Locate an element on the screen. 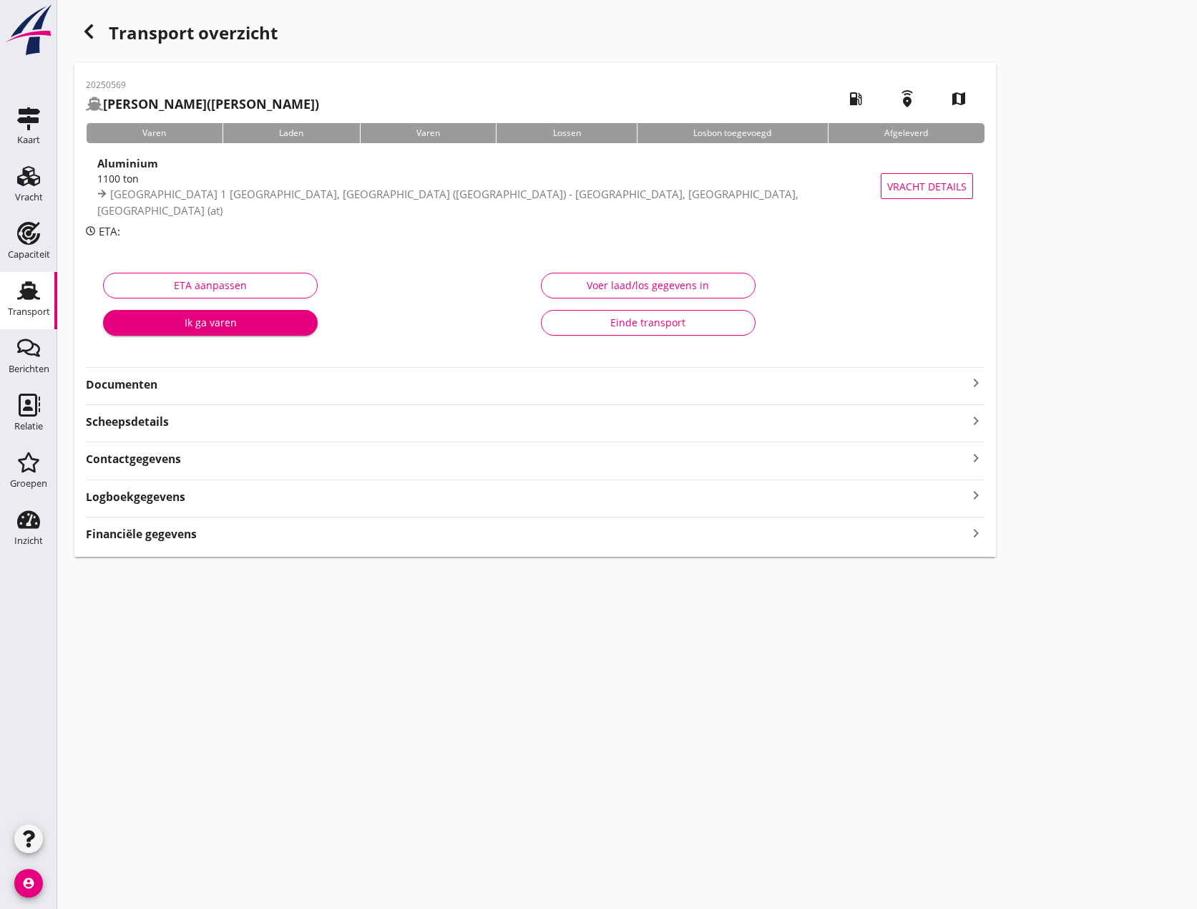 Image resolution: width=1197 pixels, height=909 pixels. strong: Aluminium is located at coordinates (127, 163).